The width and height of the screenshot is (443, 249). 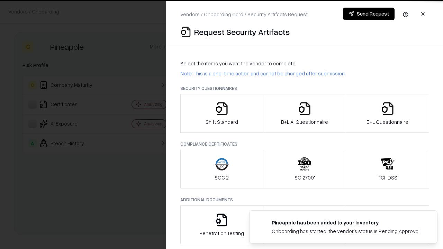 What do you see at coordinates (305, 114) in the screenshot?
I see `button: B+L AI Questionnaire` at bounding box center [305, 114].